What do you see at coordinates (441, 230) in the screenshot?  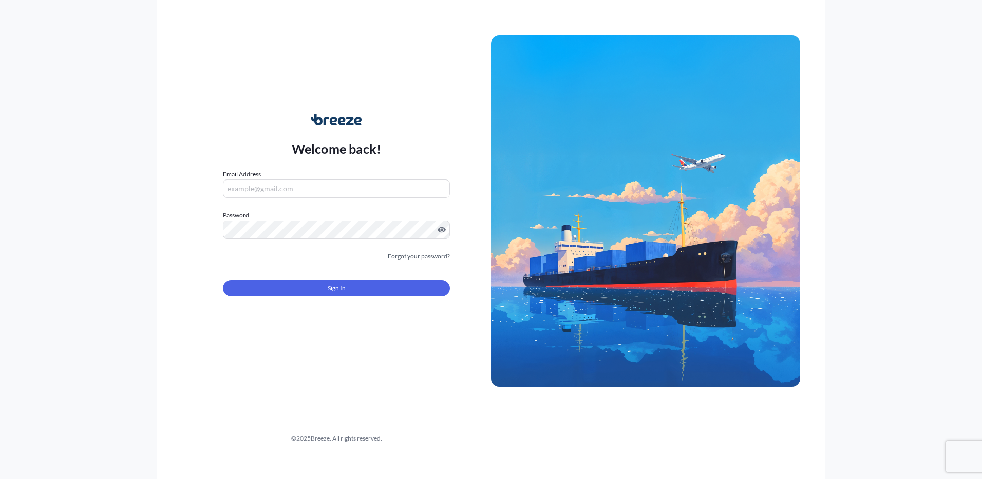 I see `button: Show password` at bounding box center [441, 230].